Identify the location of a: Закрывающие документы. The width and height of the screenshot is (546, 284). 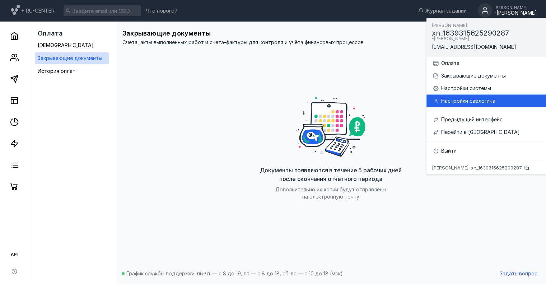
(72, 58).